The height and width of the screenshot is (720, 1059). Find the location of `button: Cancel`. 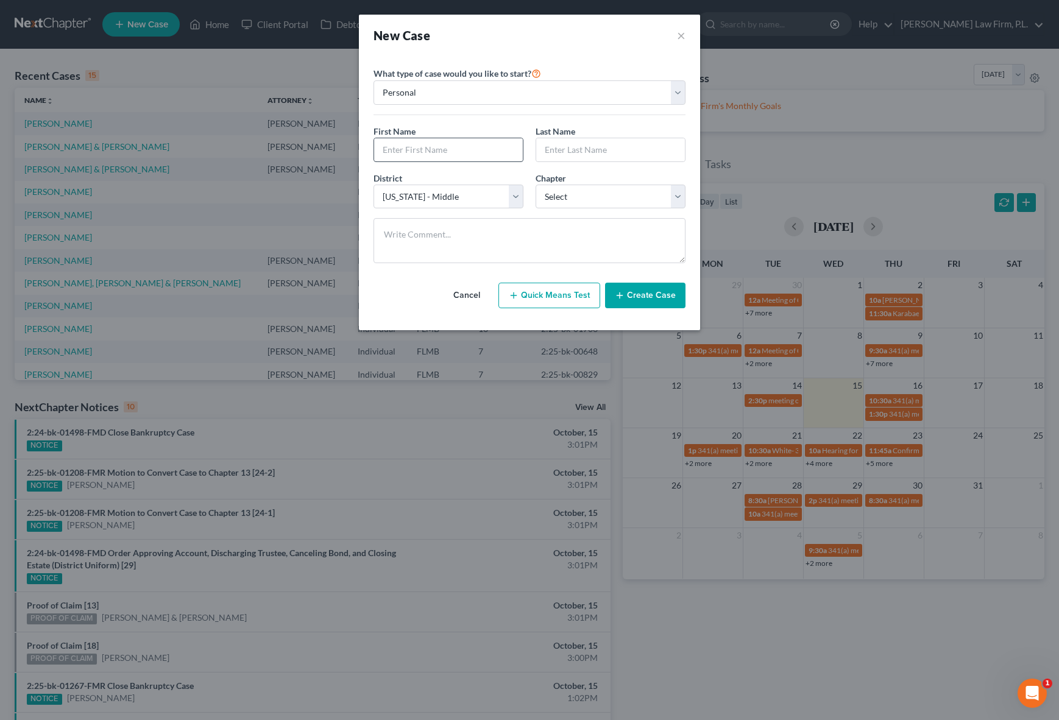

button: Cancel is located at coordinates (467, 295).